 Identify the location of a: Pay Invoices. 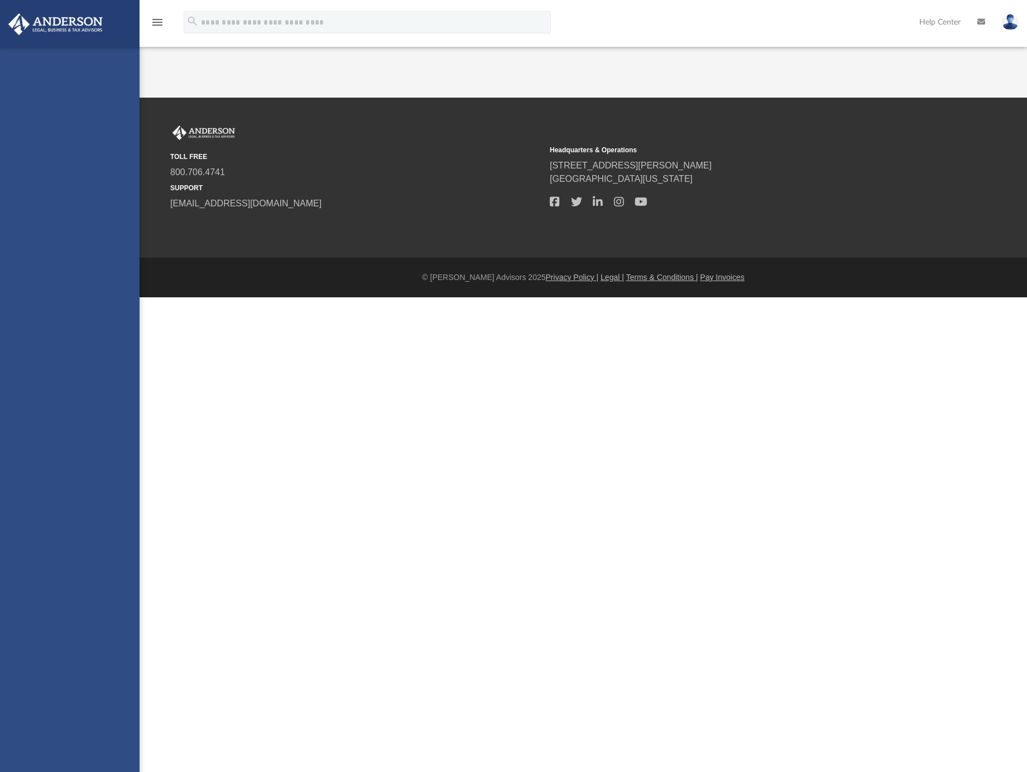
(722, 277).